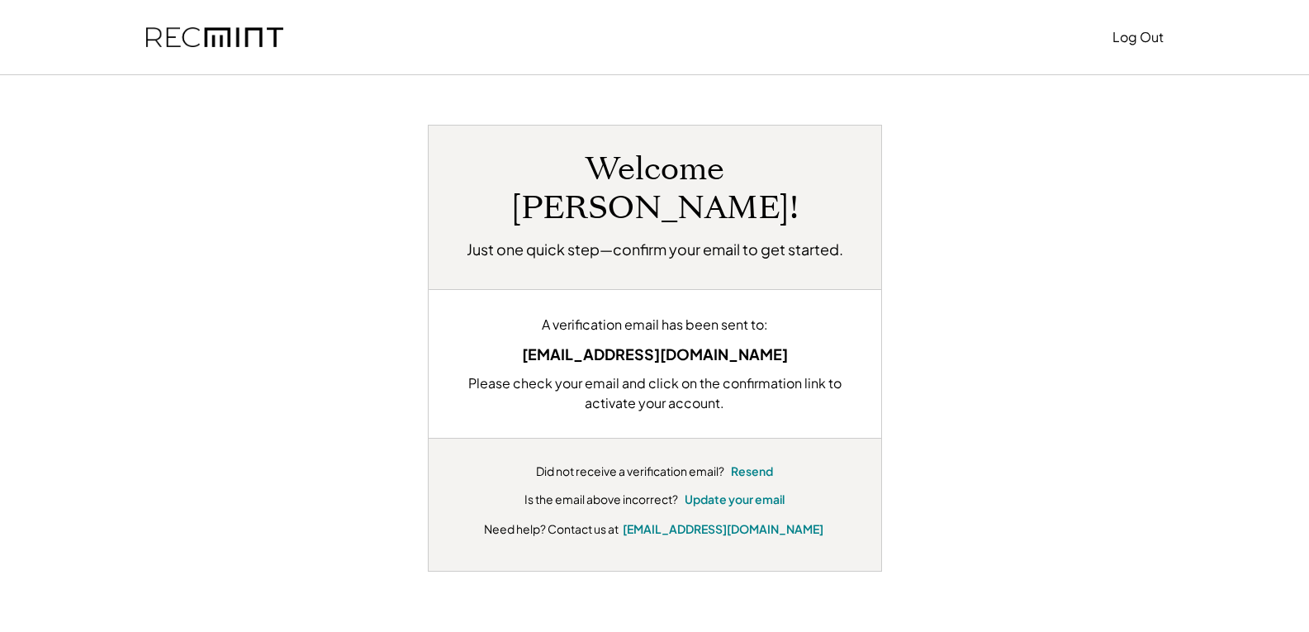 This screenshot has width=1309, height=632. Describe the element at coordinates (752, 472) in the screenshot. I see `button: Resend` at that location.